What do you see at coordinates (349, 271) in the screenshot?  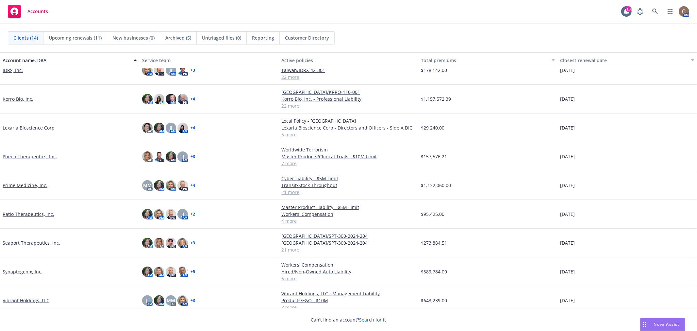 I see `a: Hired/Non-Owned Auto Liability` at bounding box center [349, 271].